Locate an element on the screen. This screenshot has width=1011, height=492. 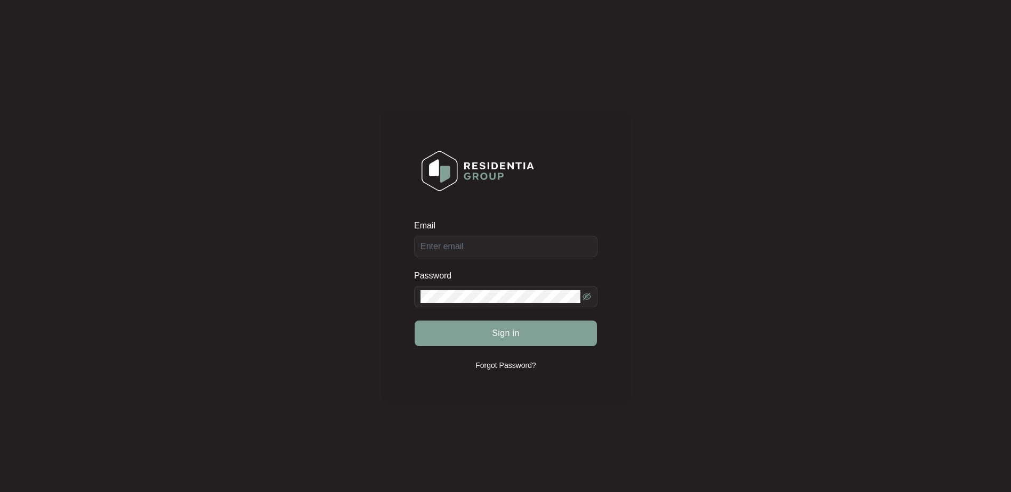
label: Email is located at coordinates (428, 226).